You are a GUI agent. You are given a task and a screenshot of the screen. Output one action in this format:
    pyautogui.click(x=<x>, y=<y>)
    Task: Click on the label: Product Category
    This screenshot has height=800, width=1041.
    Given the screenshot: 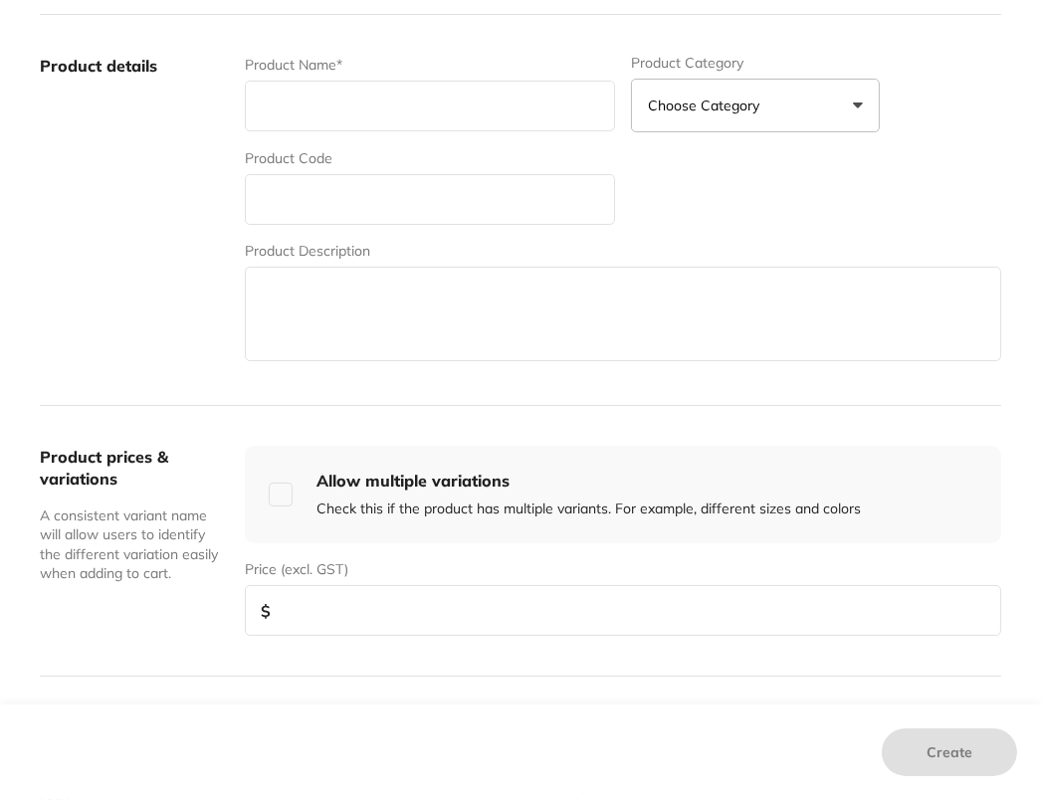 What is the action you would take?
    pyautogui.click(x=755, y=63)
    